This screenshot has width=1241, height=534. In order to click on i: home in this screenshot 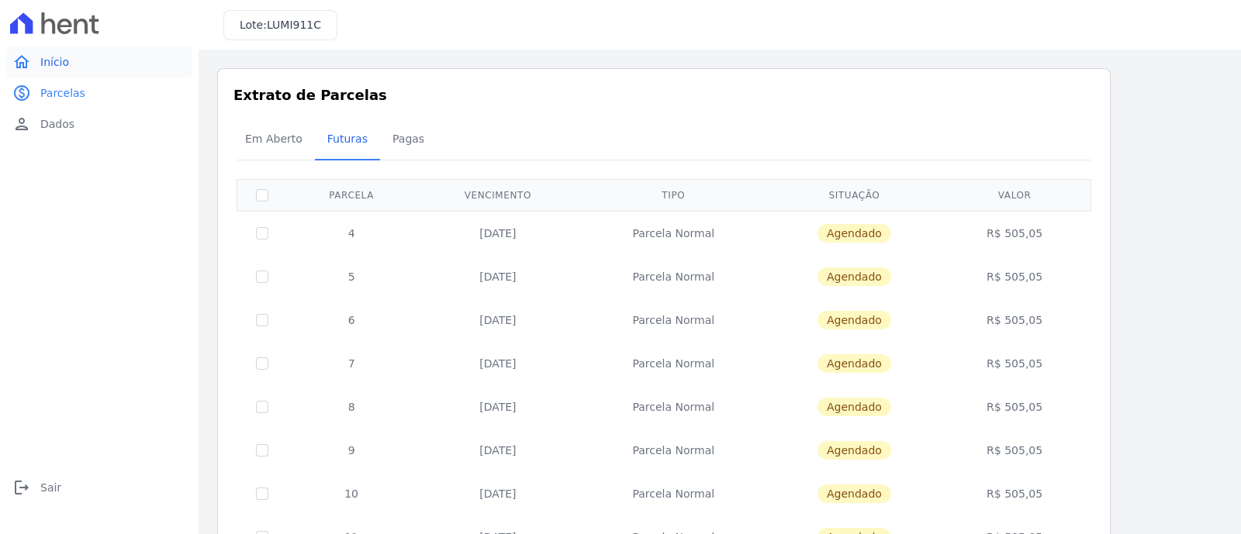, I will do `click(22, 62)`.